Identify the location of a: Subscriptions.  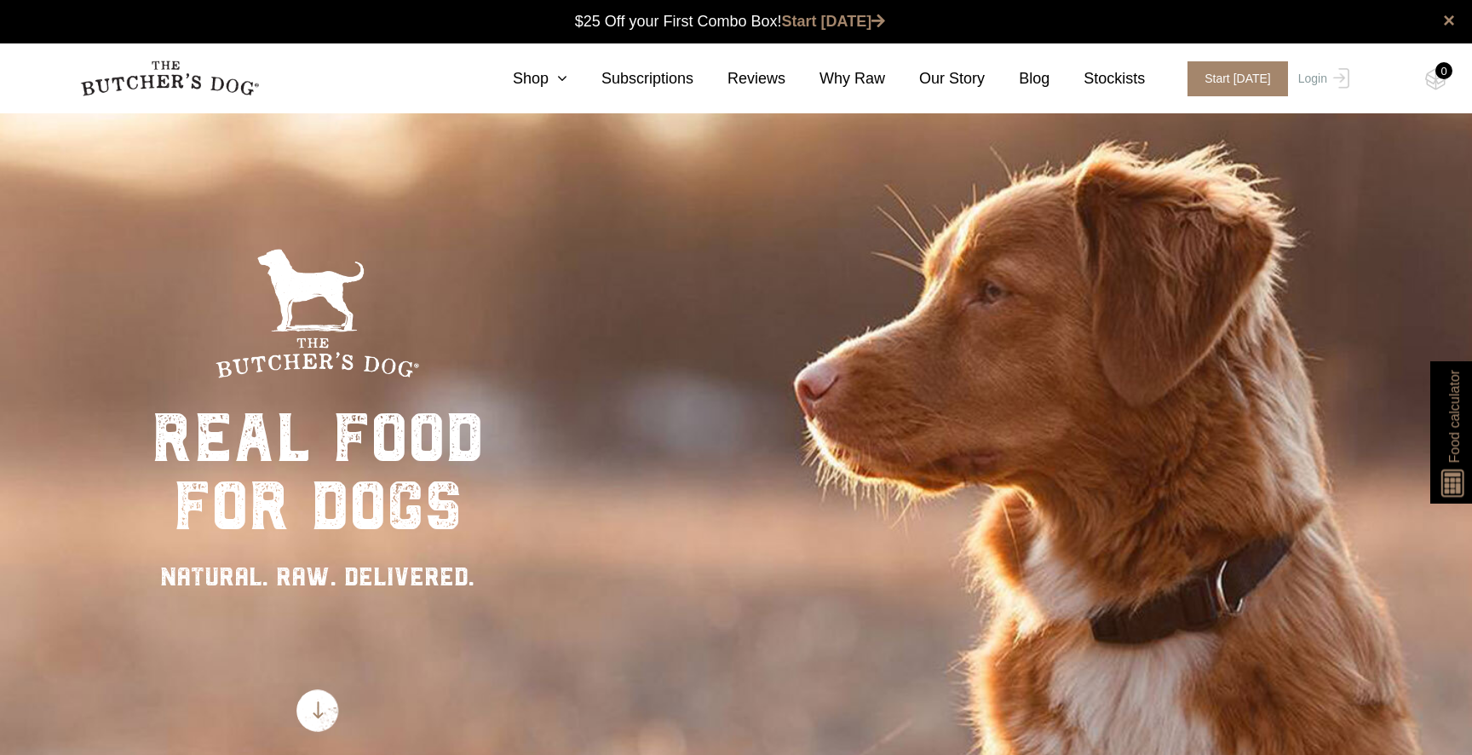
(631, 78).